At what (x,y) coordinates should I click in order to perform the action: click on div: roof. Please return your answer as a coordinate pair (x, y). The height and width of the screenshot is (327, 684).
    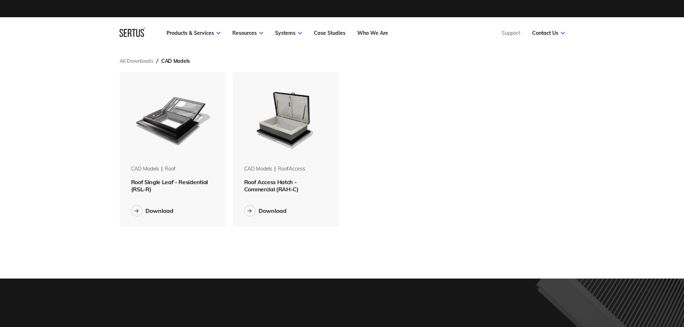
    Looking at the image, I should click on (170, 169).